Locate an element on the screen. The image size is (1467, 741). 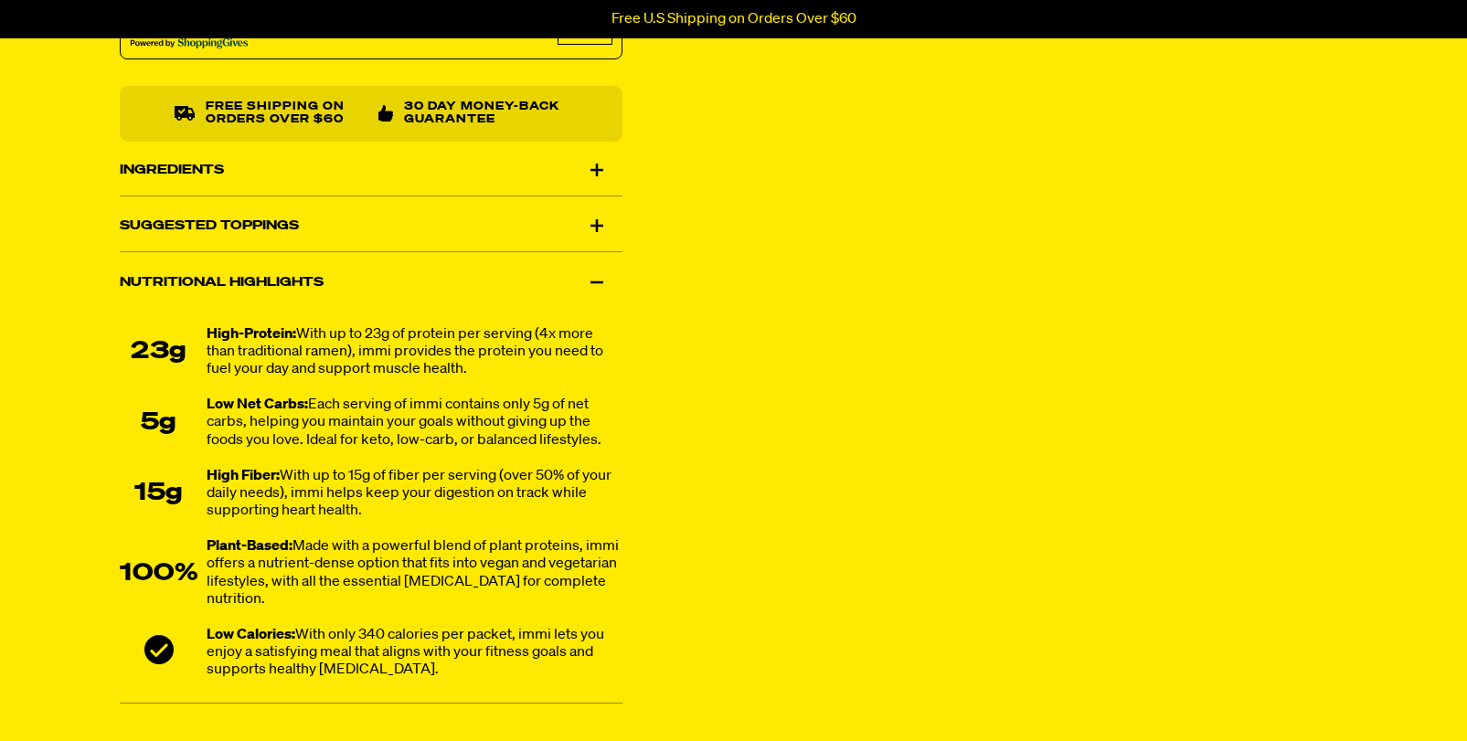
strong: Plant-Based: is located at coordinates (250, 548).